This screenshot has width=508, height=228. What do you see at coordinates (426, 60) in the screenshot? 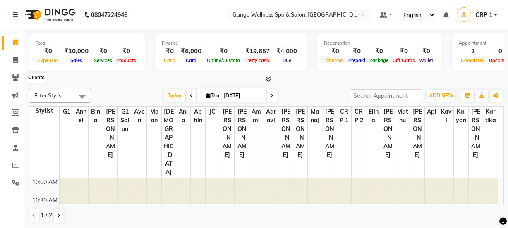
I see `span: Wallet` at bounding box center [426, 60].